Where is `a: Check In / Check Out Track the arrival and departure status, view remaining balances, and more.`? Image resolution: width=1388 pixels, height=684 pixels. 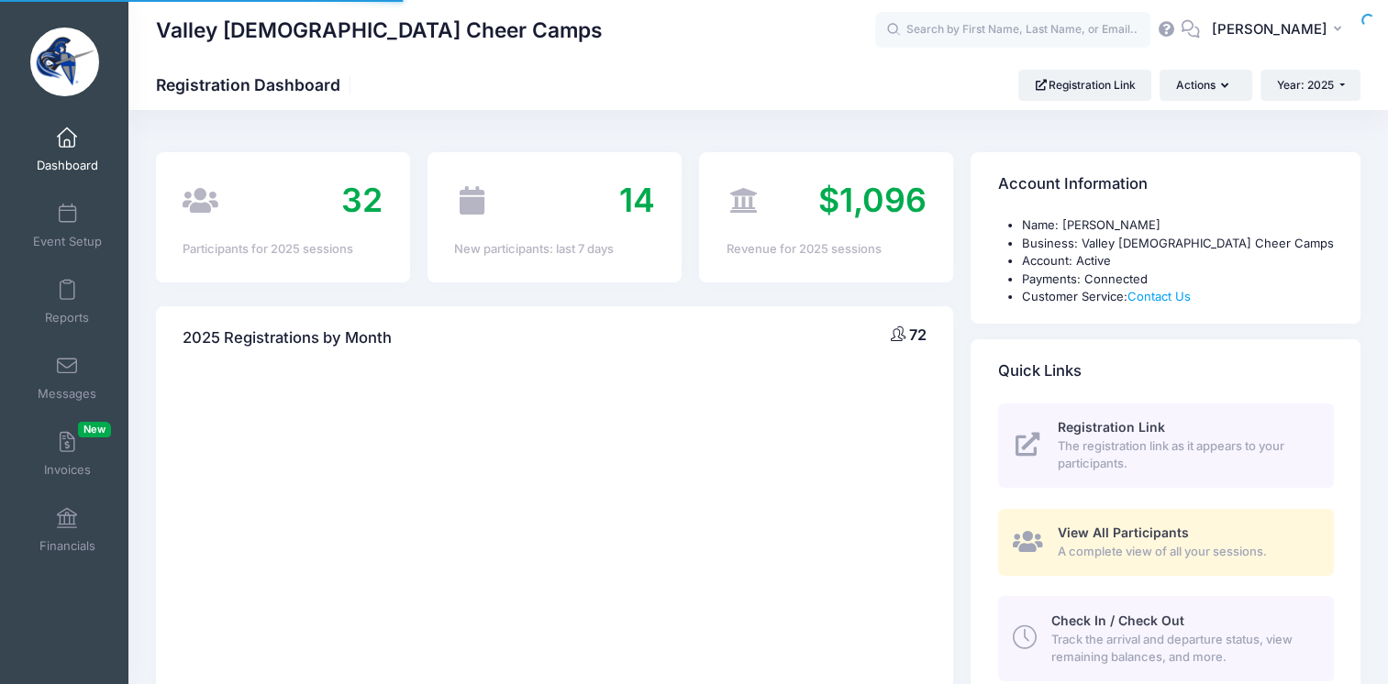 a: Check In / Check Out Track the arrival and departure status, view remaining balances, and more. is located at coordinates (1166, 638).